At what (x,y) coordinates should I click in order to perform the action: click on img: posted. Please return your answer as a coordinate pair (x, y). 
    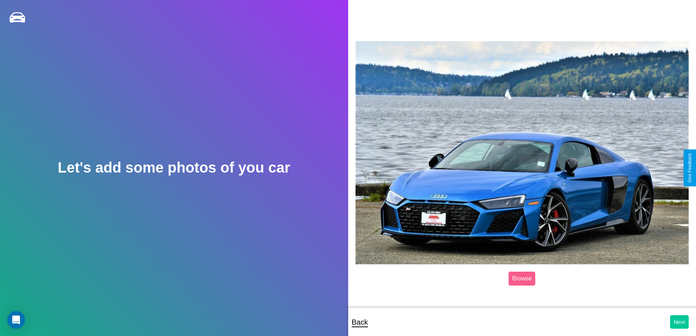
    Looking at the image, I should click on (522, 153).